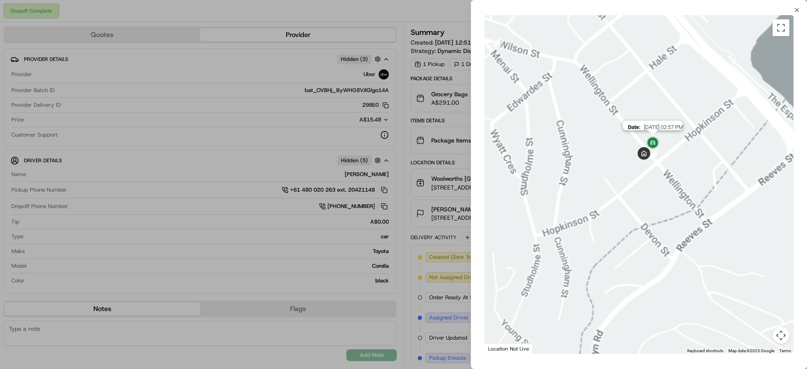 The height and width of the screenshot is (369, 807). What do you see at coordinates (751, 351) in the screenshot?
I see `span: Map data ©2025 Google` at bounding box center [751, 351].